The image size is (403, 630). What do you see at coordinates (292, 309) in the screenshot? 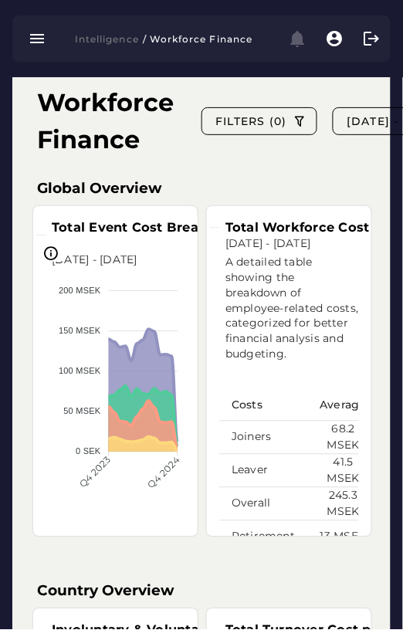
I see `div: A detailed table showing the breakdown of employee-related costs, categorized for better financia...` at bounding box center [292, 309].